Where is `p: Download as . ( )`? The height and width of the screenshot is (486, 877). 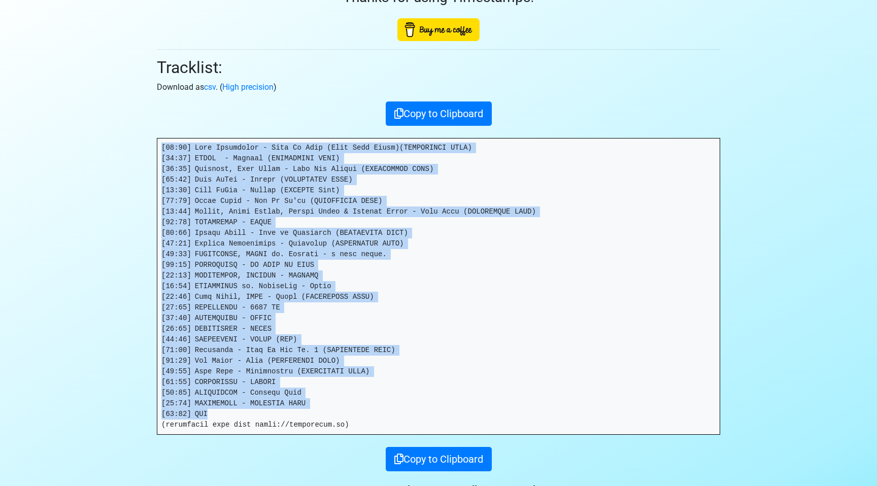
p: Download as . ( ) is located at coordinates (439, 87).